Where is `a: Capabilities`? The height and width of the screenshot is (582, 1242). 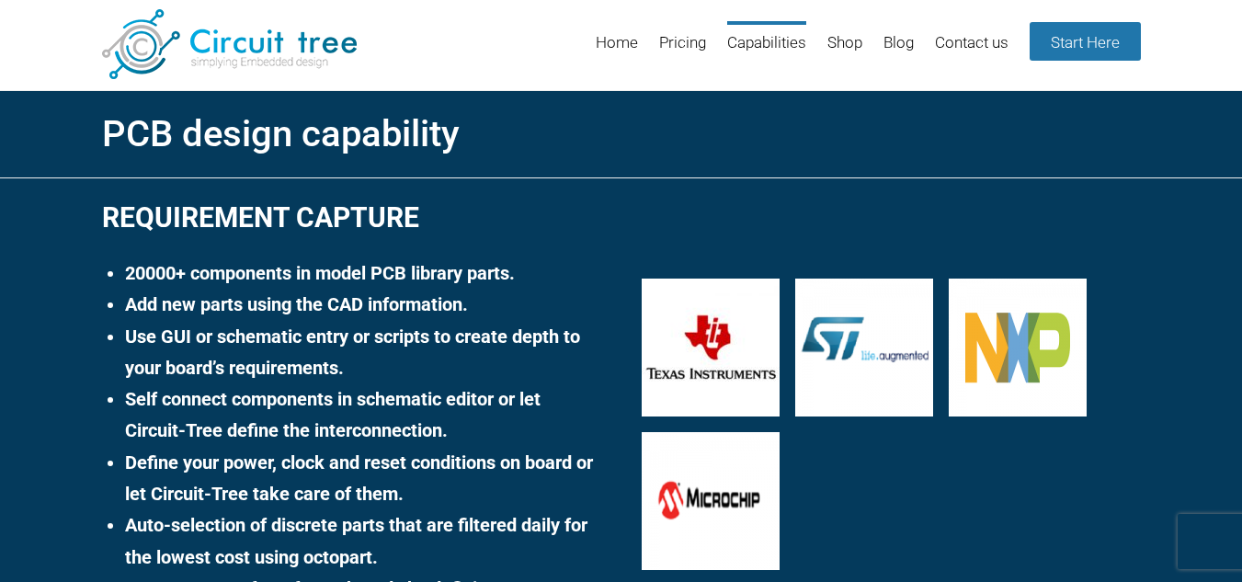
a: Capabilities is located at coordinates (767, 51).